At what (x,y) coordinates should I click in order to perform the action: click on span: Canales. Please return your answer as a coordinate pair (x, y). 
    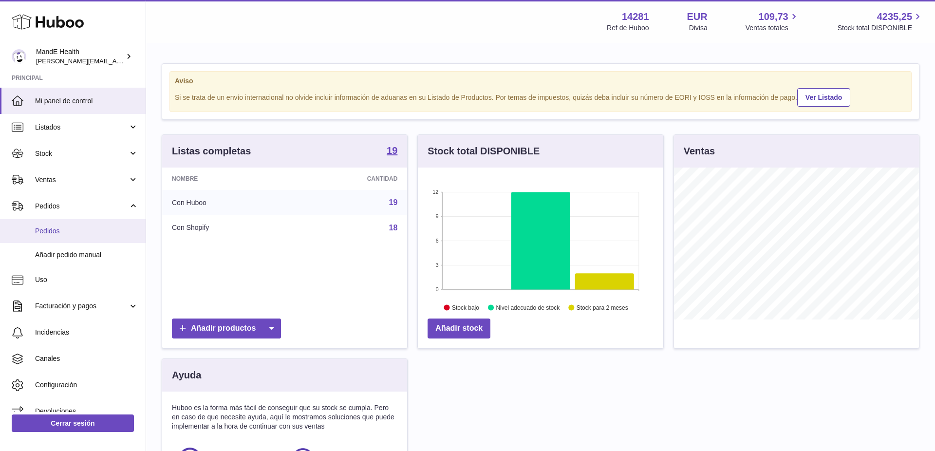
    Looking at the image, I should click on (87, 359).